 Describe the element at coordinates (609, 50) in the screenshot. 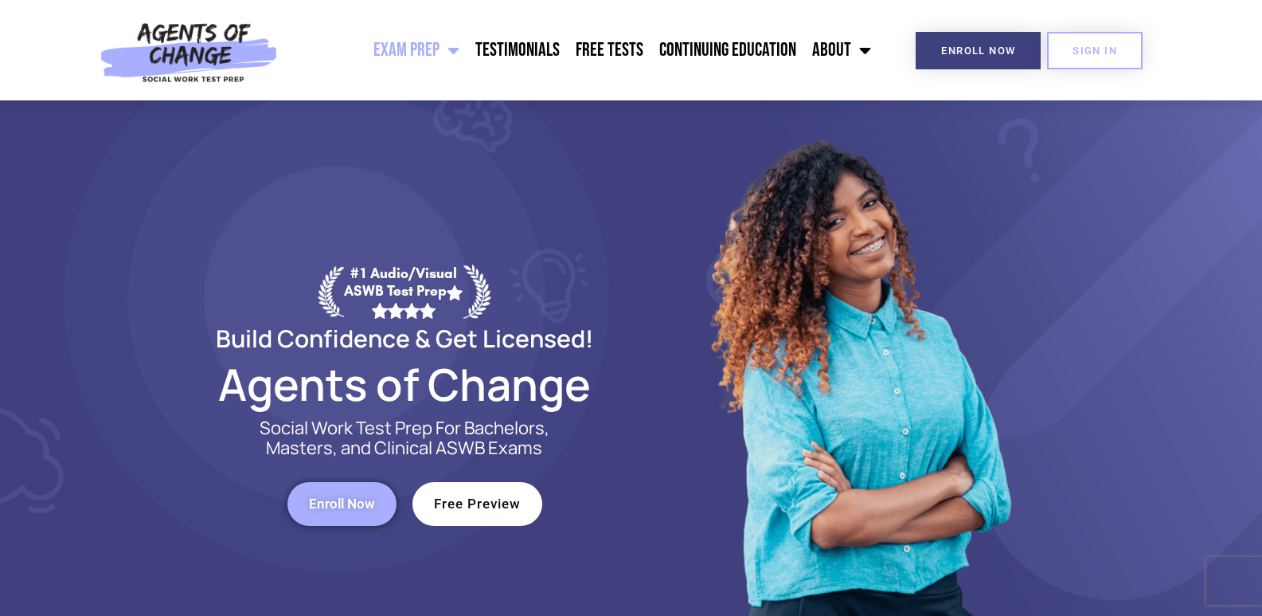

I see `a: Free Tests` at that location.